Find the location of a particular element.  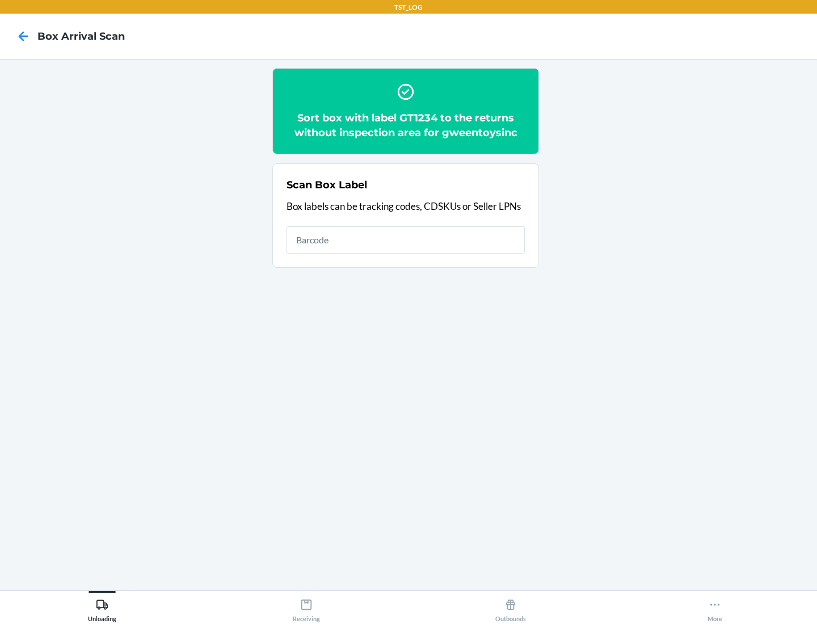

button: Outbounds is located at coordinates (511, 607).